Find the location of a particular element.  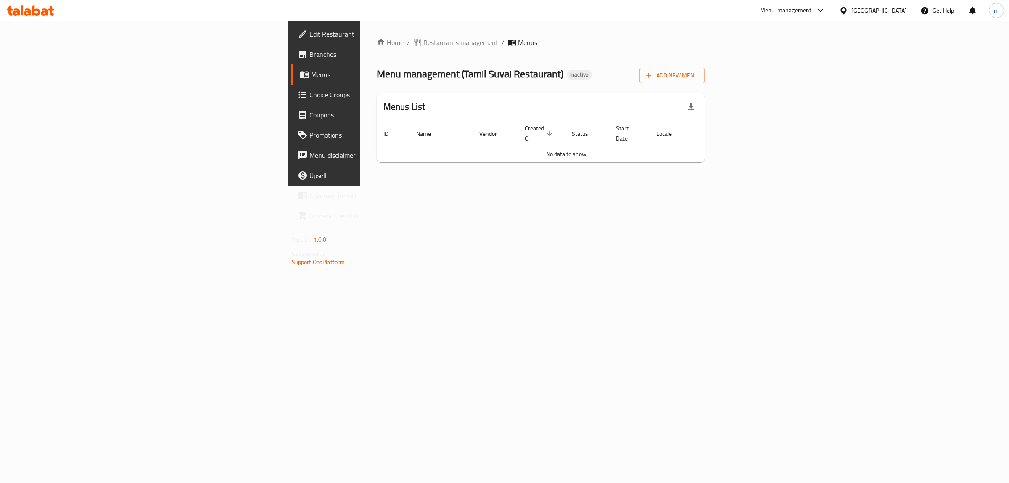

span: Add New Menu is located at coordinates (672, 75).